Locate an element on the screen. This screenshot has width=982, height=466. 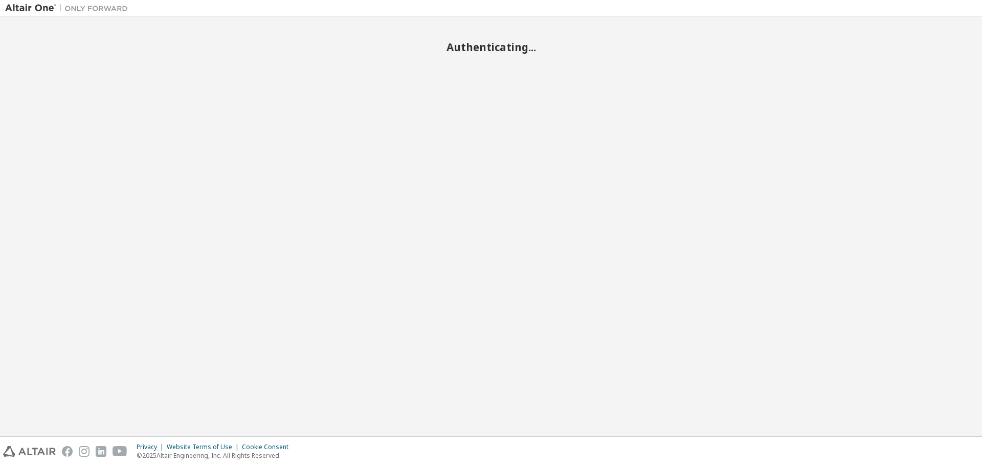
img: instagram.svg is located at coordinates (84, 451).